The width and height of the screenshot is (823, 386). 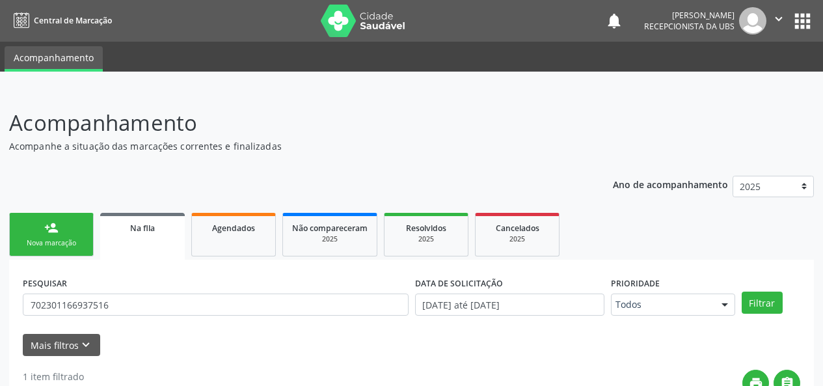 What do you see at coordinates (635, 283) in the screenshot?
I see `label: Prioridade` at bounding box center [635, 283].